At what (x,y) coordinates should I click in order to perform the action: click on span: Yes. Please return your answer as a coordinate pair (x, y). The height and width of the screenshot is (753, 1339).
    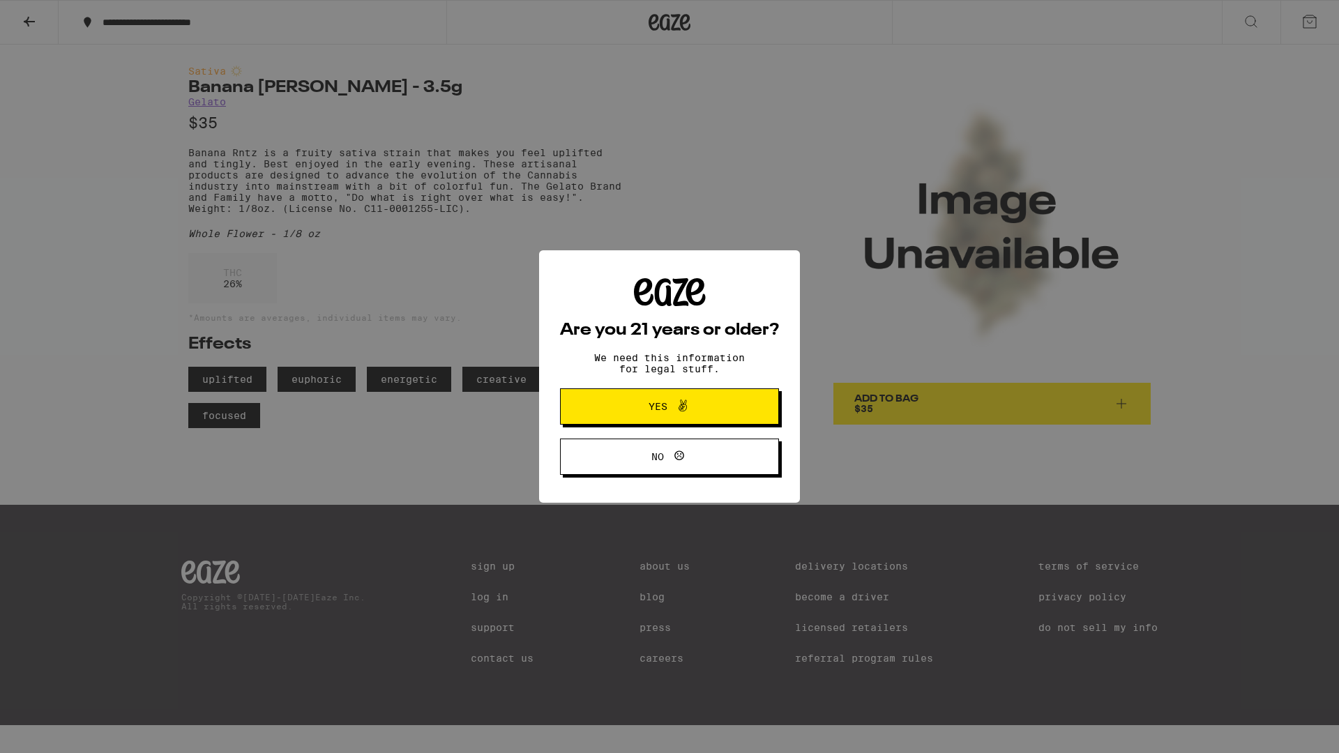
    Looking at the image, I should click on (658, 407).